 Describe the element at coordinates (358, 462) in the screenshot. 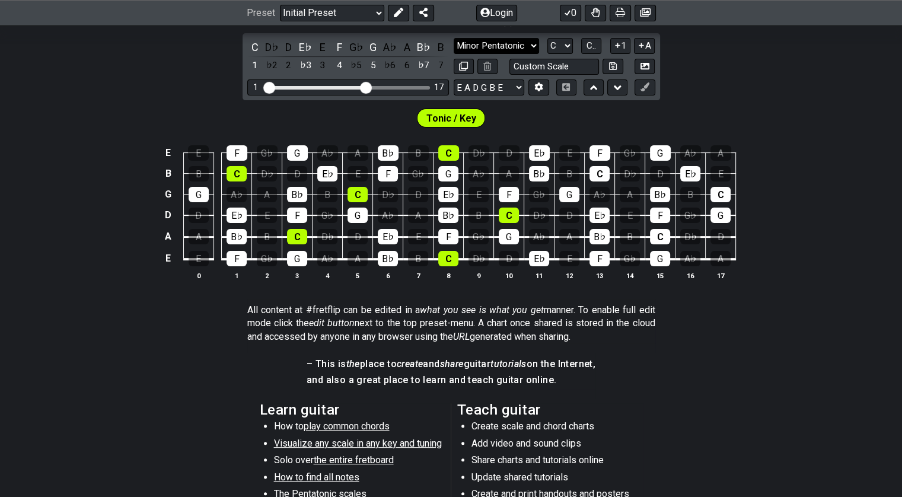

I see `li: Solo over` at that location.